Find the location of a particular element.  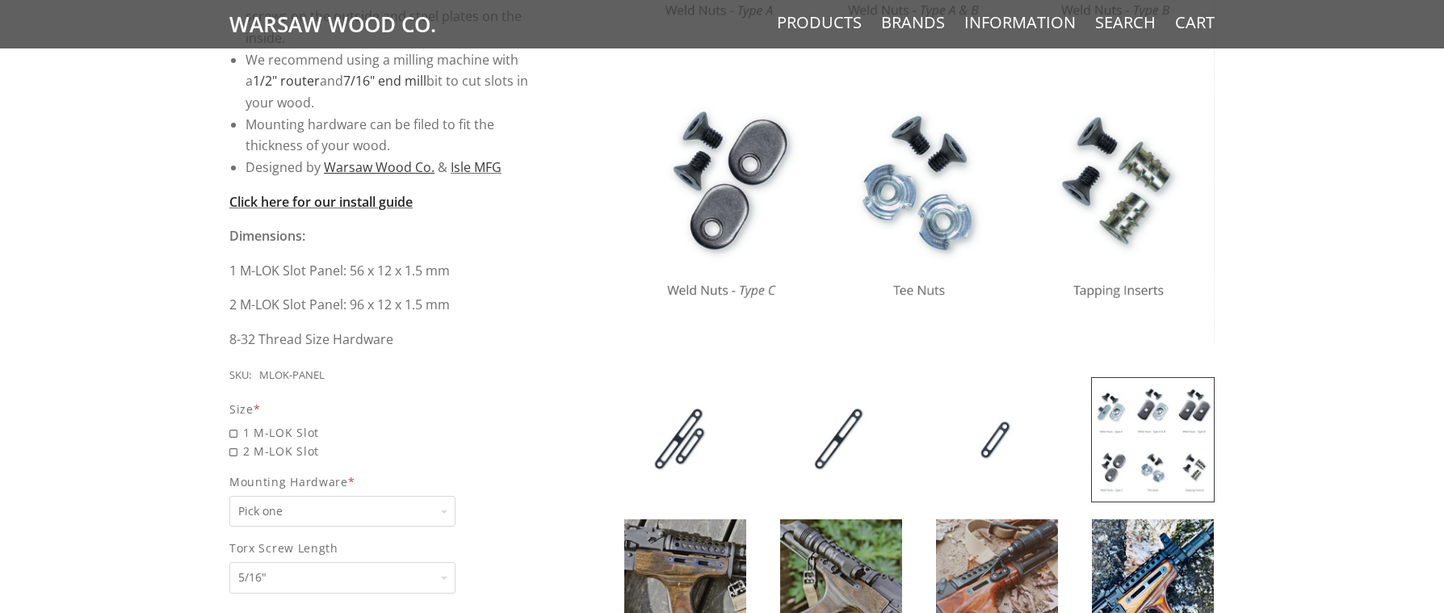

p: 1 M-LOK Slot Panel: 56 x 12 x 1.5 mm is located at coordinates (384, 271).